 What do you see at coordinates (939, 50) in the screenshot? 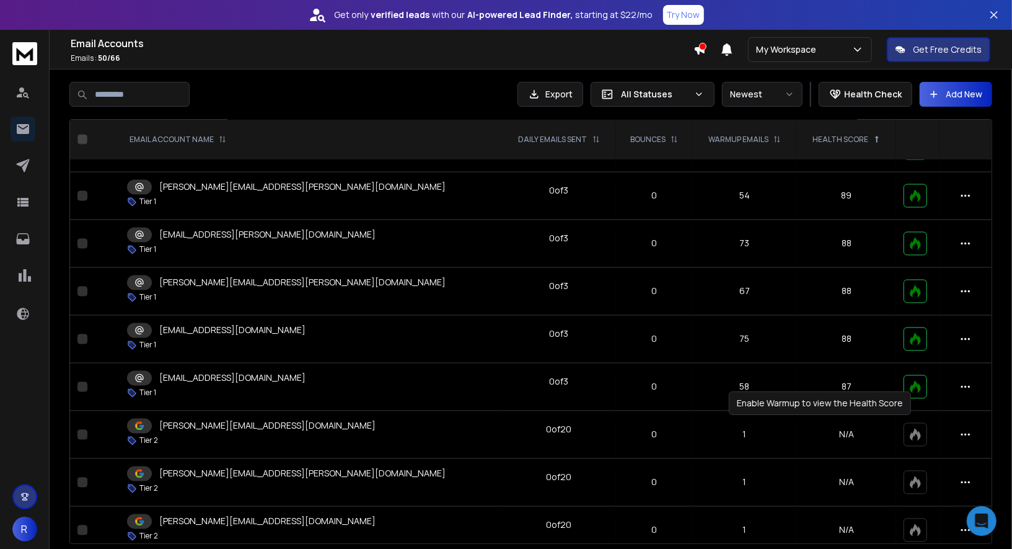
I see `button: Get Free Credits` at bounding box center [939, 50].